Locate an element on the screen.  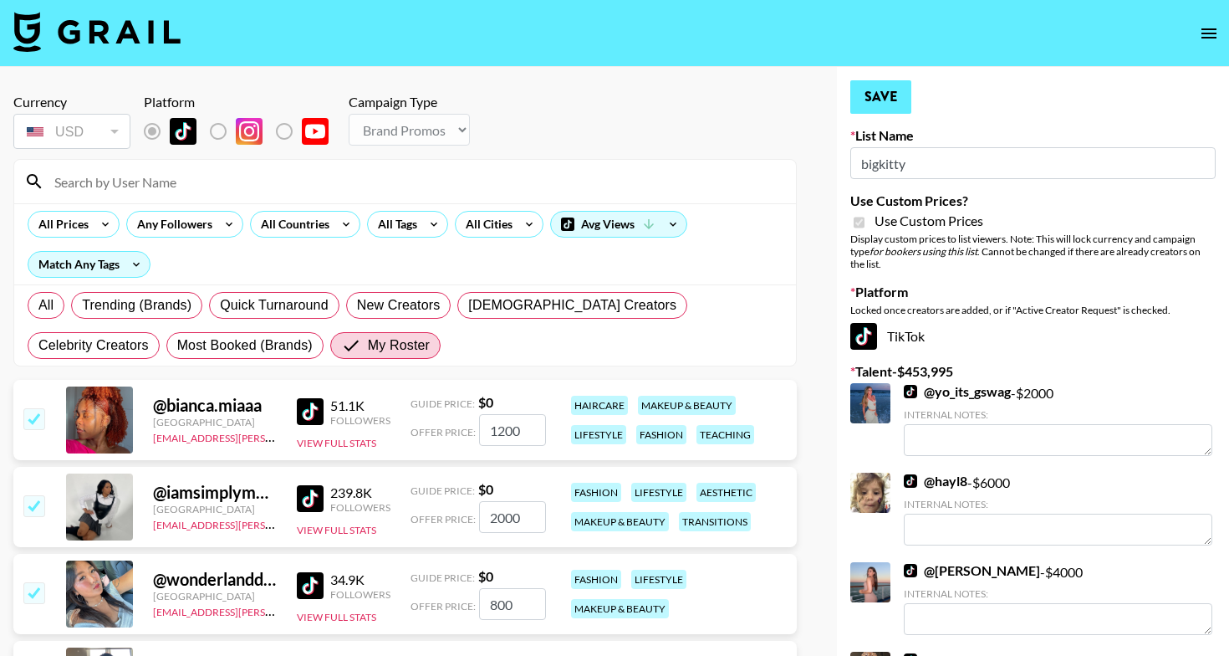
div: All Cities is located at coordinates (486, 224).